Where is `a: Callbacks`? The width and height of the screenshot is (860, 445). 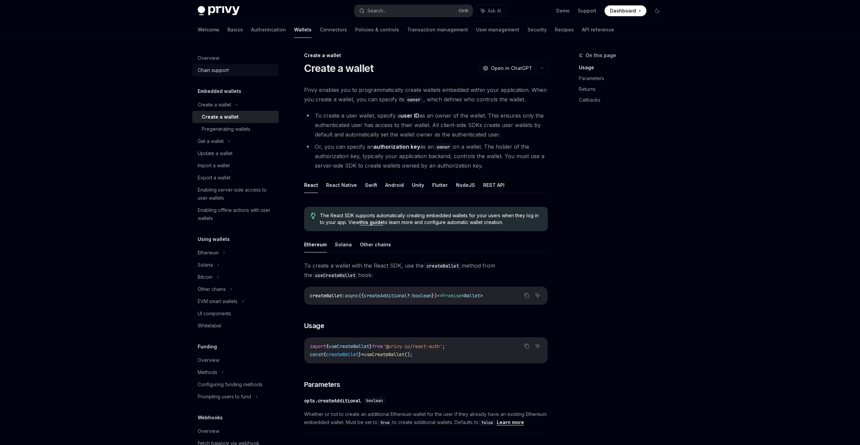 a: Callbacks is located at coordinates (623, 100).